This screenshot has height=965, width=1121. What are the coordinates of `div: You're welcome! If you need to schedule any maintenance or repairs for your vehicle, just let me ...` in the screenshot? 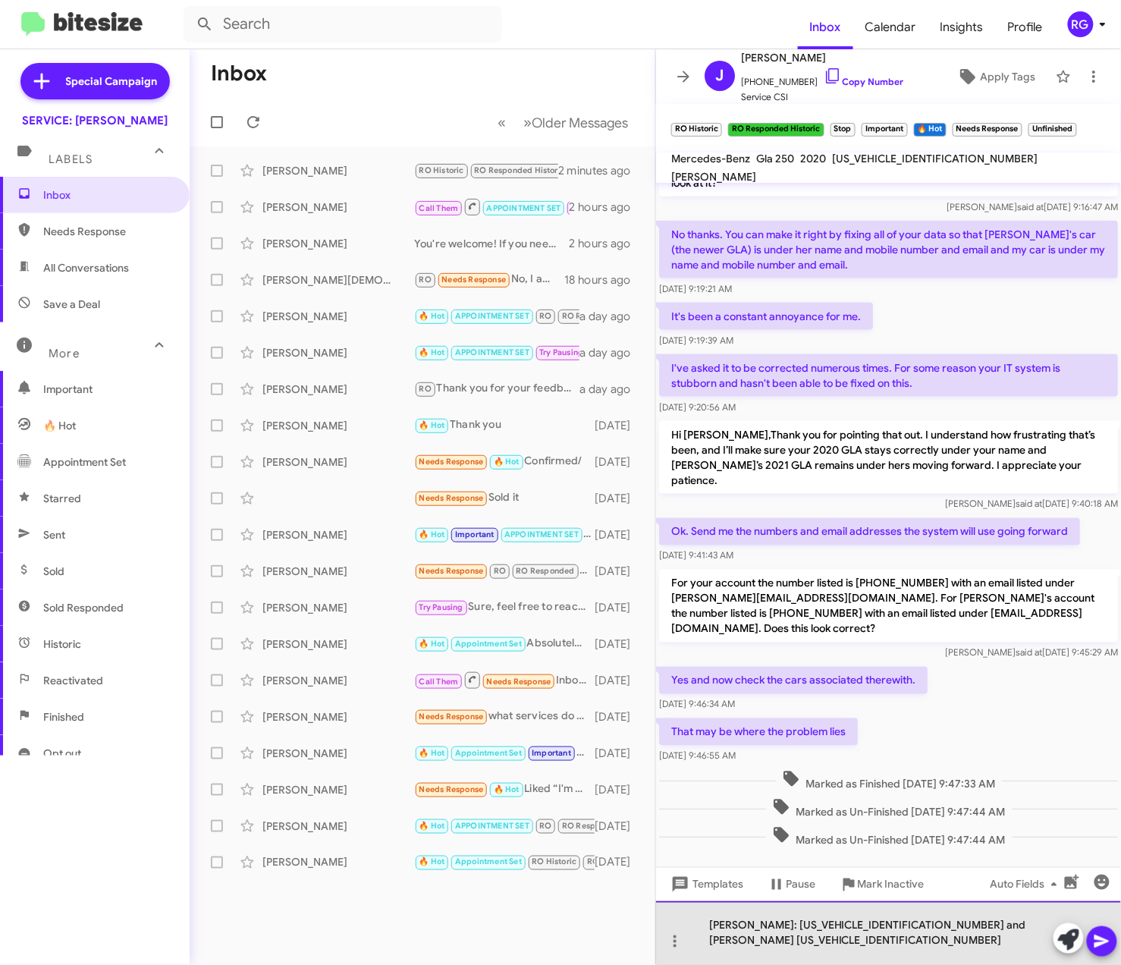 It's located at (491, 243).